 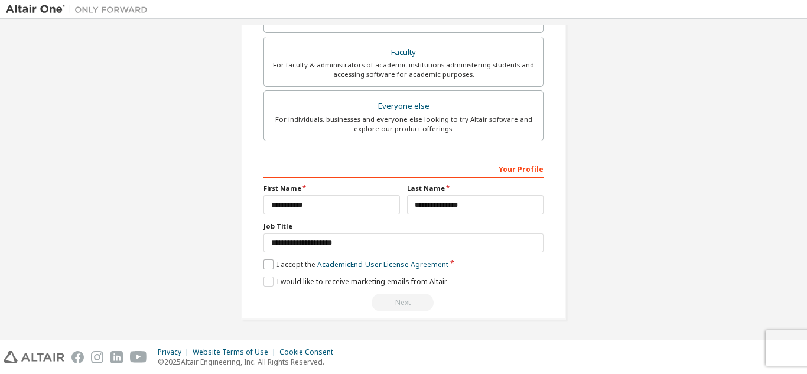 I want to click on label: Job Title, so click(x=403, y=226).